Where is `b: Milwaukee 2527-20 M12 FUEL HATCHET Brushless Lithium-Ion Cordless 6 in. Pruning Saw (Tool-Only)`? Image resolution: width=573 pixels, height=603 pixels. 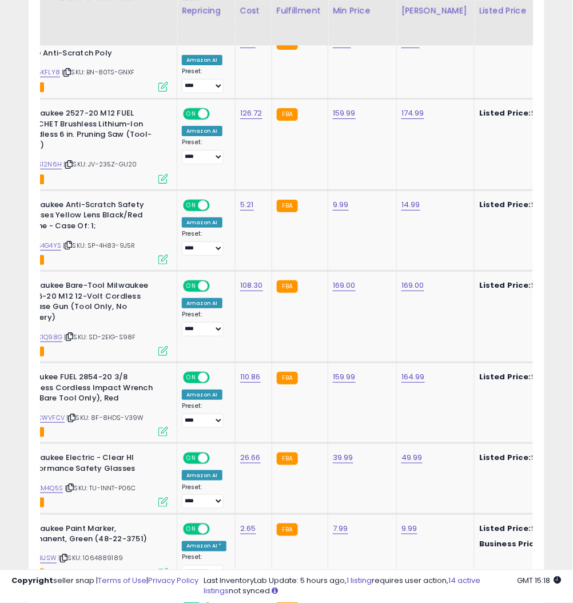
b: Milwaukee 2527-20 M12 FUEL HATCHET Brushless Lithium-Ion Cordless 6 in. Pruning Saw (Tool-Only) is located at coordinates (92, 130).